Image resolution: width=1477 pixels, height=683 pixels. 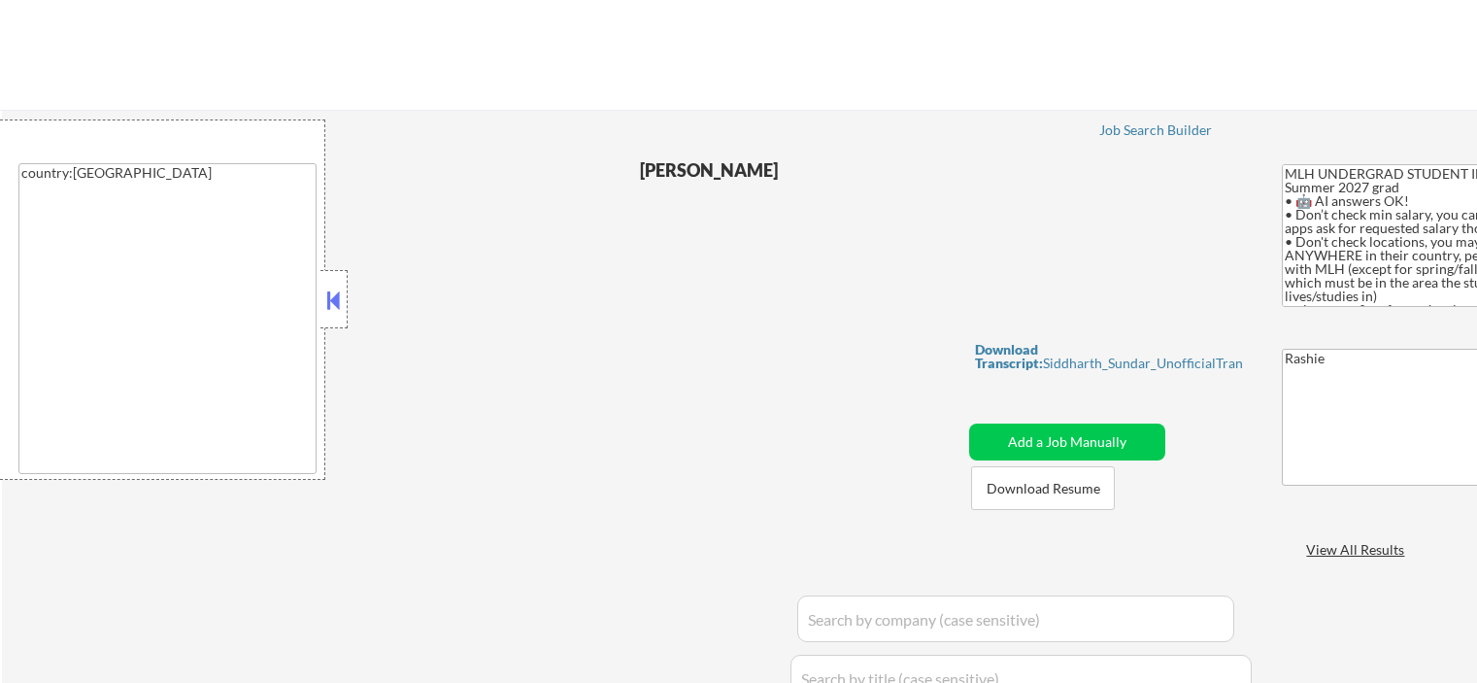 I want to click on div: Siddharth_Sundar_UnofficialTranscript.pdf, so click(x=1110, y=363).